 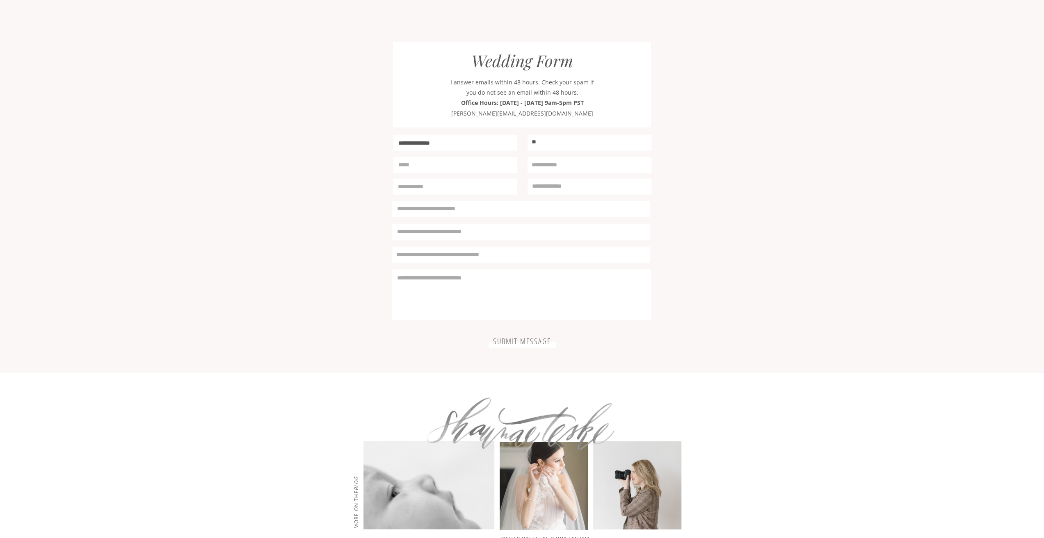 What do you see at coordinates (355, 486) in the screenshot?
I see `a: more on theblog` at bounding box center [355, 486].